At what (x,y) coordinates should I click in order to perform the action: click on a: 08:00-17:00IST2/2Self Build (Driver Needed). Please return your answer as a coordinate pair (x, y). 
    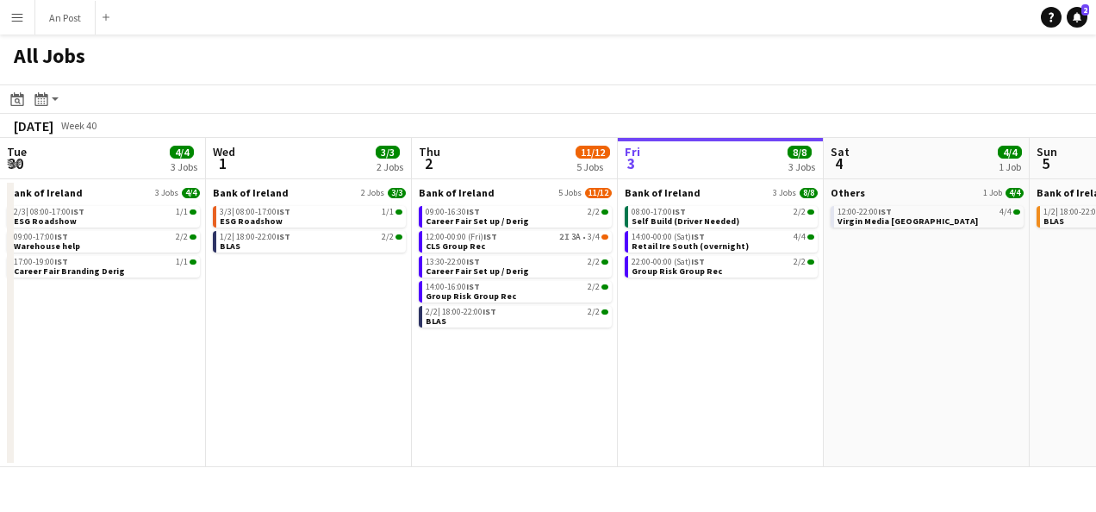
    Looking at the image, I should click on (723, 215).